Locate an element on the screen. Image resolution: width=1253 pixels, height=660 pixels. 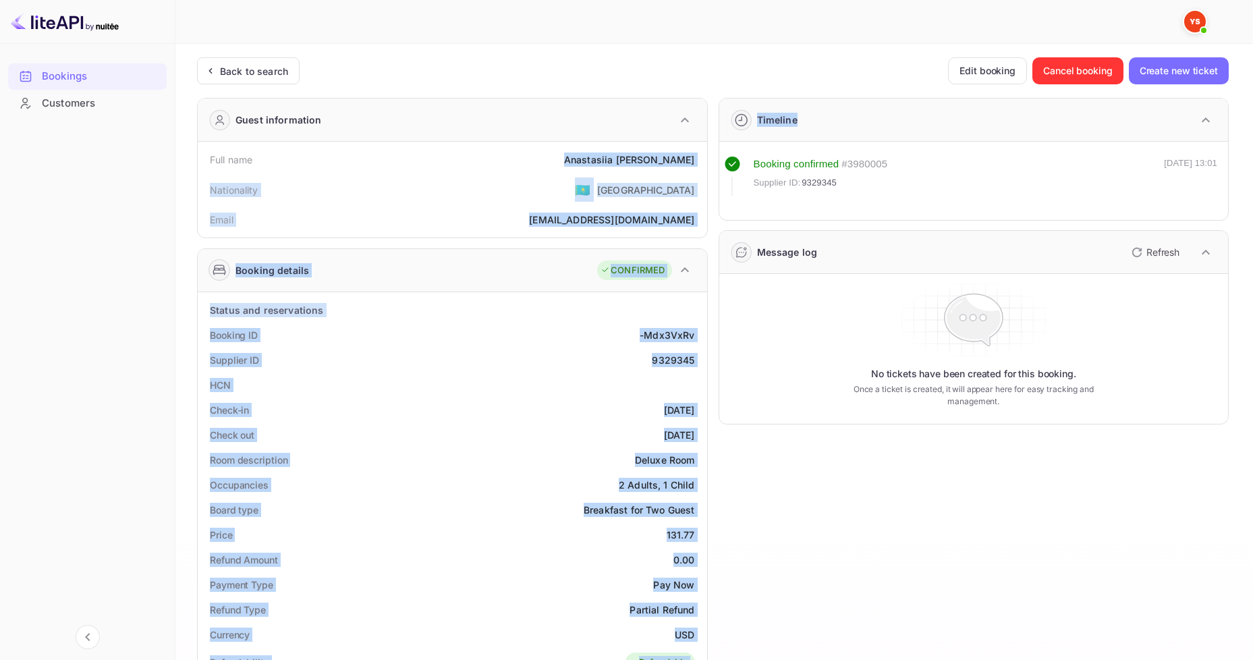
a: Customers is located at coordinates (87, 103).